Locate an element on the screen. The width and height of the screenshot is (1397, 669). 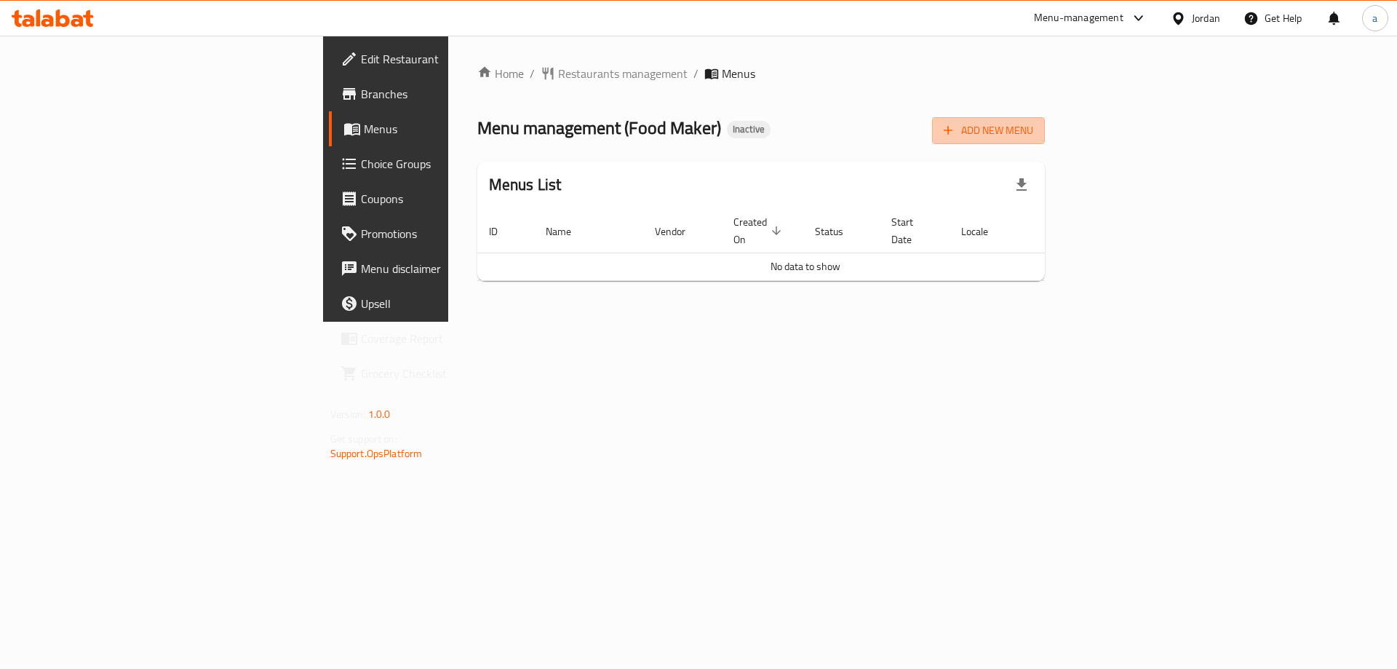
span: 1.0.0 is located at coordinates (379, 414).